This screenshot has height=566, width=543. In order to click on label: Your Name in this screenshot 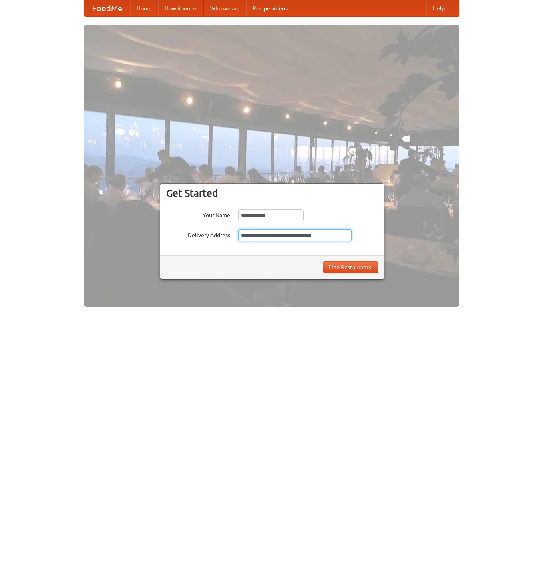, I will do `click(198, 214)`.